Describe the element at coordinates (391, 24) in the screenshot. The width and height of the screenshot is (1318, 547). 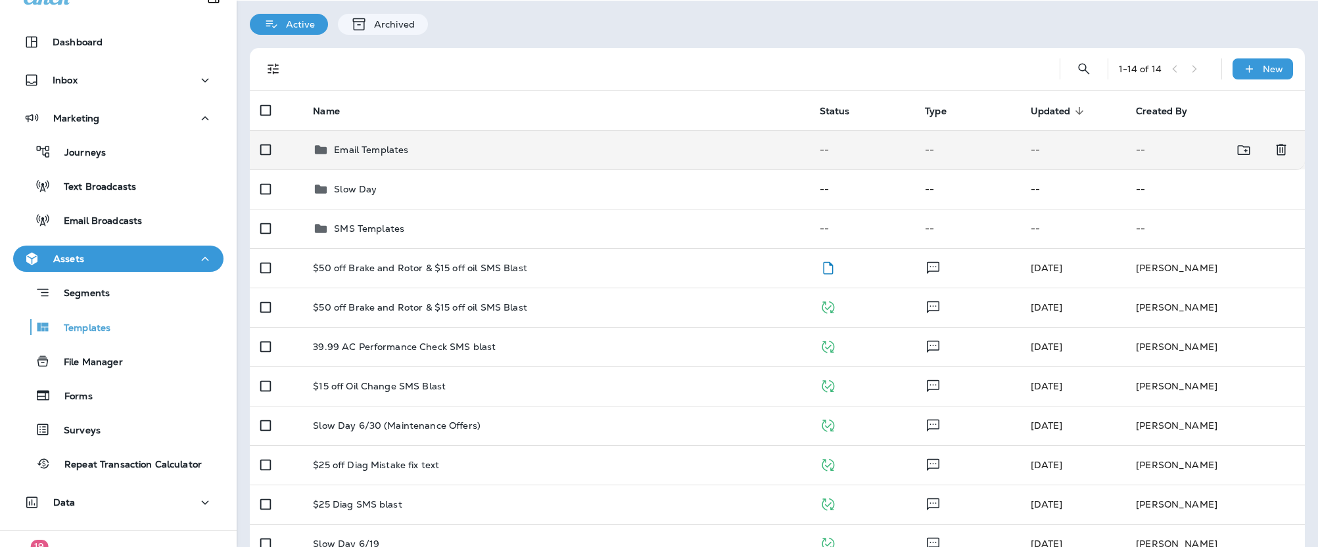
I see `p: Archived` at that location.